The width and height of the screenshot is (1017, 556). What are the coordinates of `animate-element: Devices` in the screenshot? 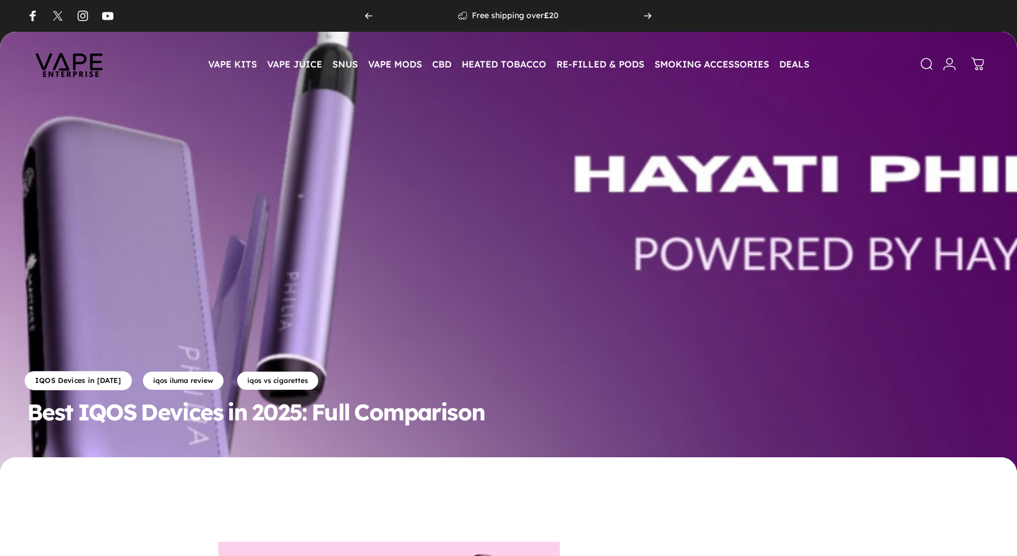 It's located at (181, 412).